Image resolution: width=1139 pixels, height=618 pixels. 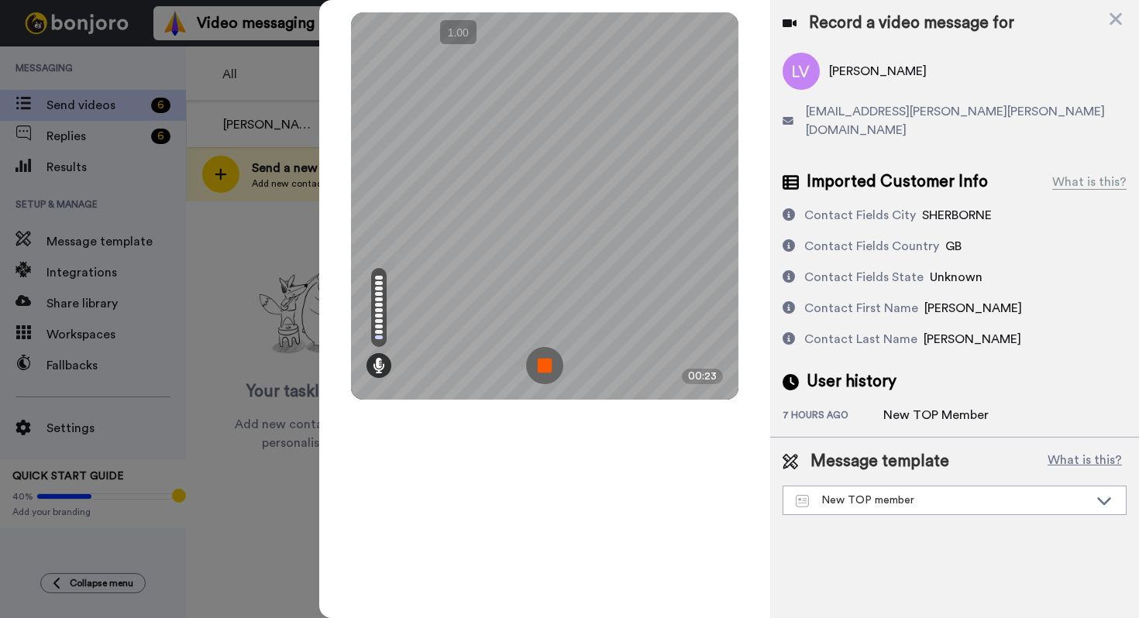 I want to click on p: Thanks for being with us for 4 months - it's flown by! How can we make the next 4 months even bet..., so click(x=167, y=52).